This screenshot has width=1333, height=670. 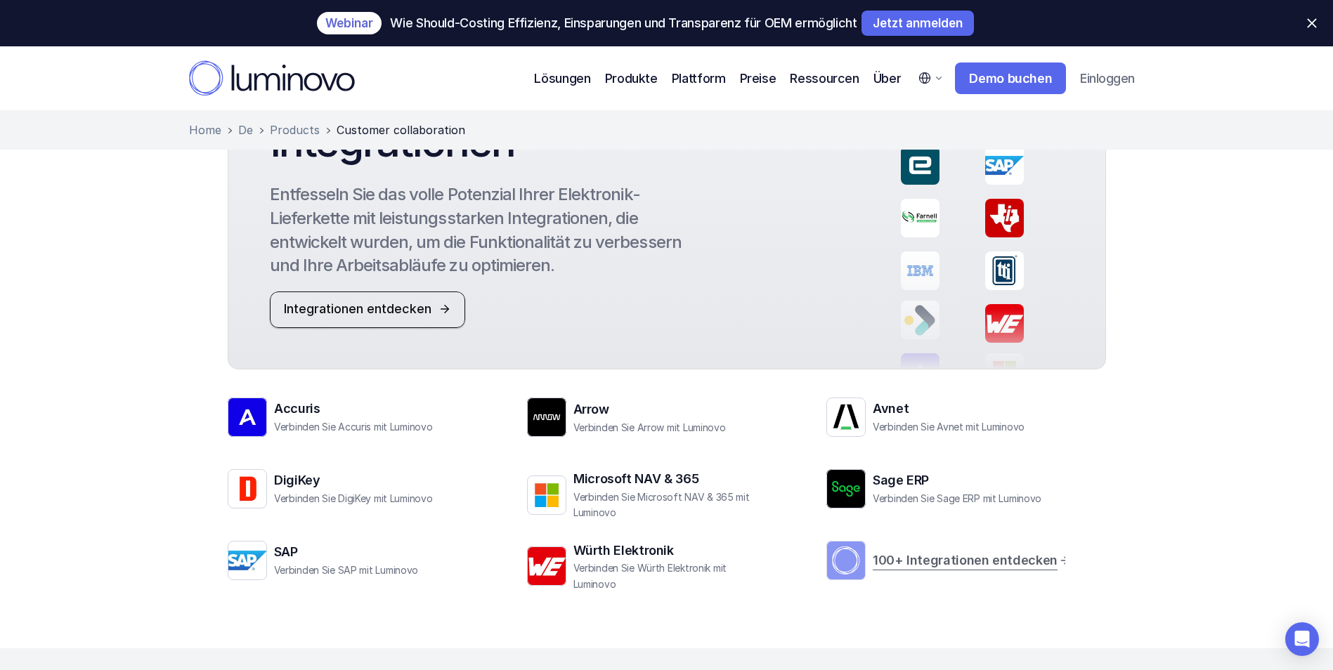 I want to click on p: Produkte, so click(x=631, y=78).